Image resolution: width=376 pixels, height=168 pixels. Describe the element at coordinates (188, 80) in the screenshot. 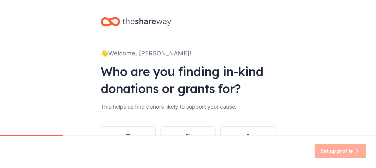

I see `div: Who are you finding in-kind donations or grants for?` at that location.